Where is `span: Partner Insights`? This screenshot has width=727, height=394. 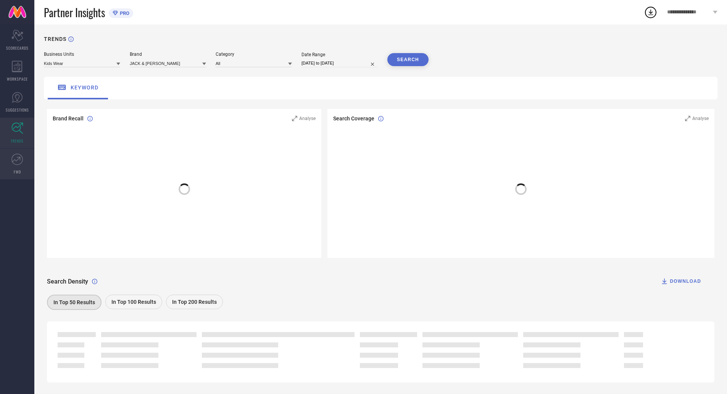 span: Partner Insights is located at coordinates (74, 12).